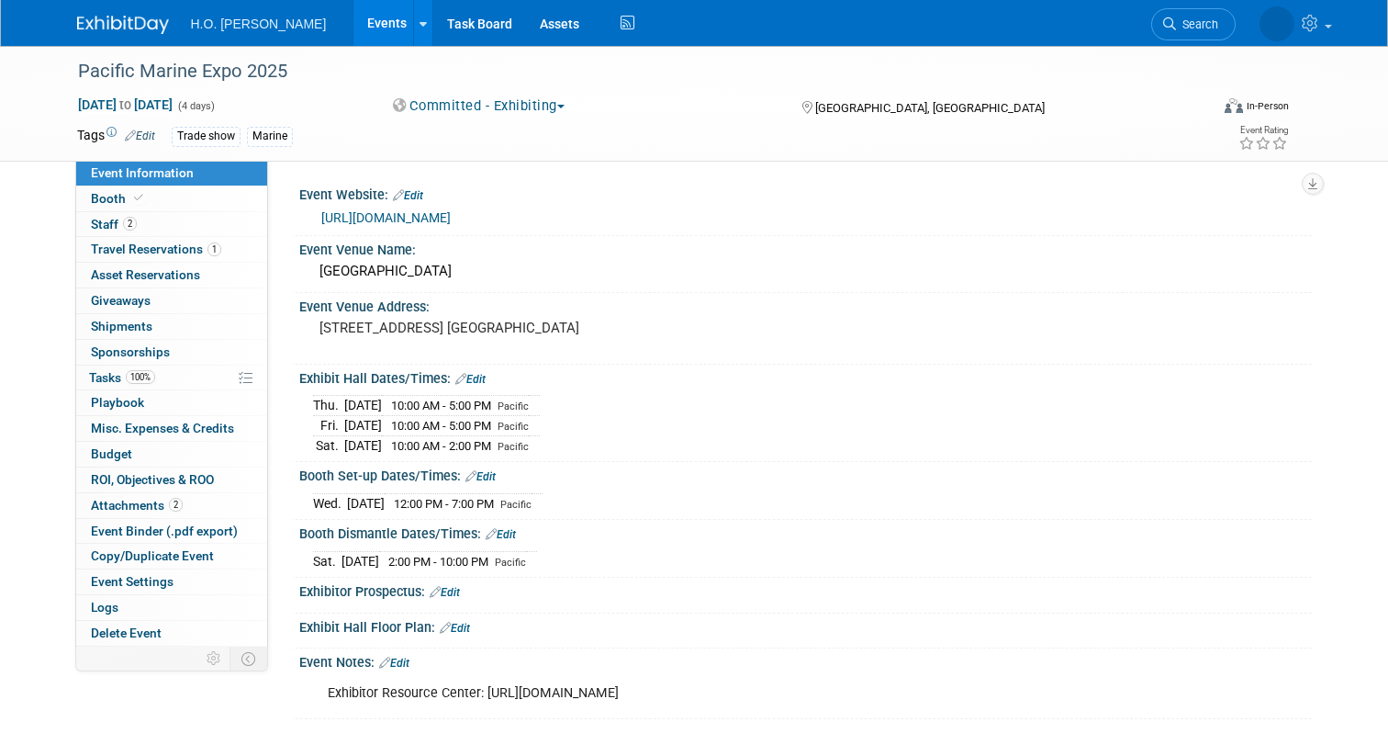  Describe the element at coordinates (172, 453) in the screenshot. I see `a: Budget` at that location.